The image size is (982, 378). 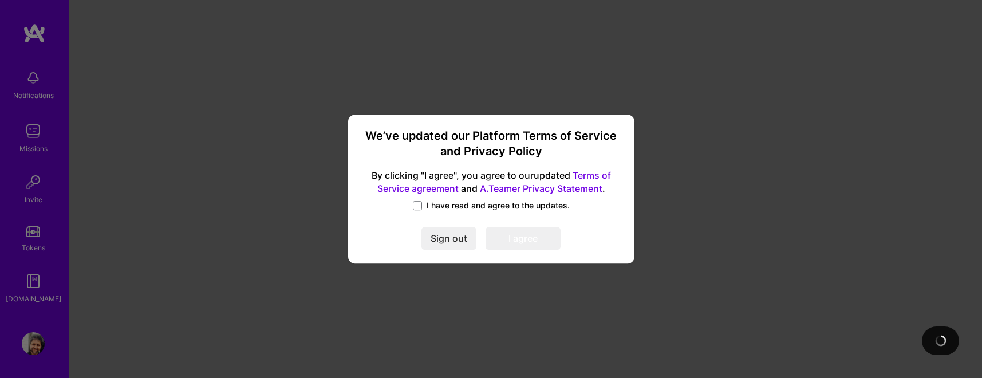 I want to click on span: I have read and agree to the updates., so click(x=498, y=206).